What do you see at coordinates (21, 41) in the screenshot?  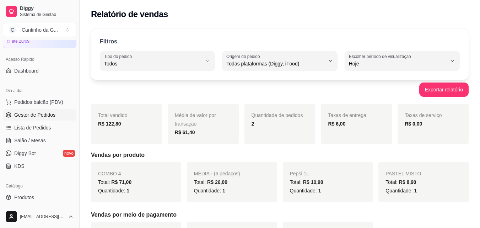 I see `article: até 28/09` at bounding box center [21, 41].